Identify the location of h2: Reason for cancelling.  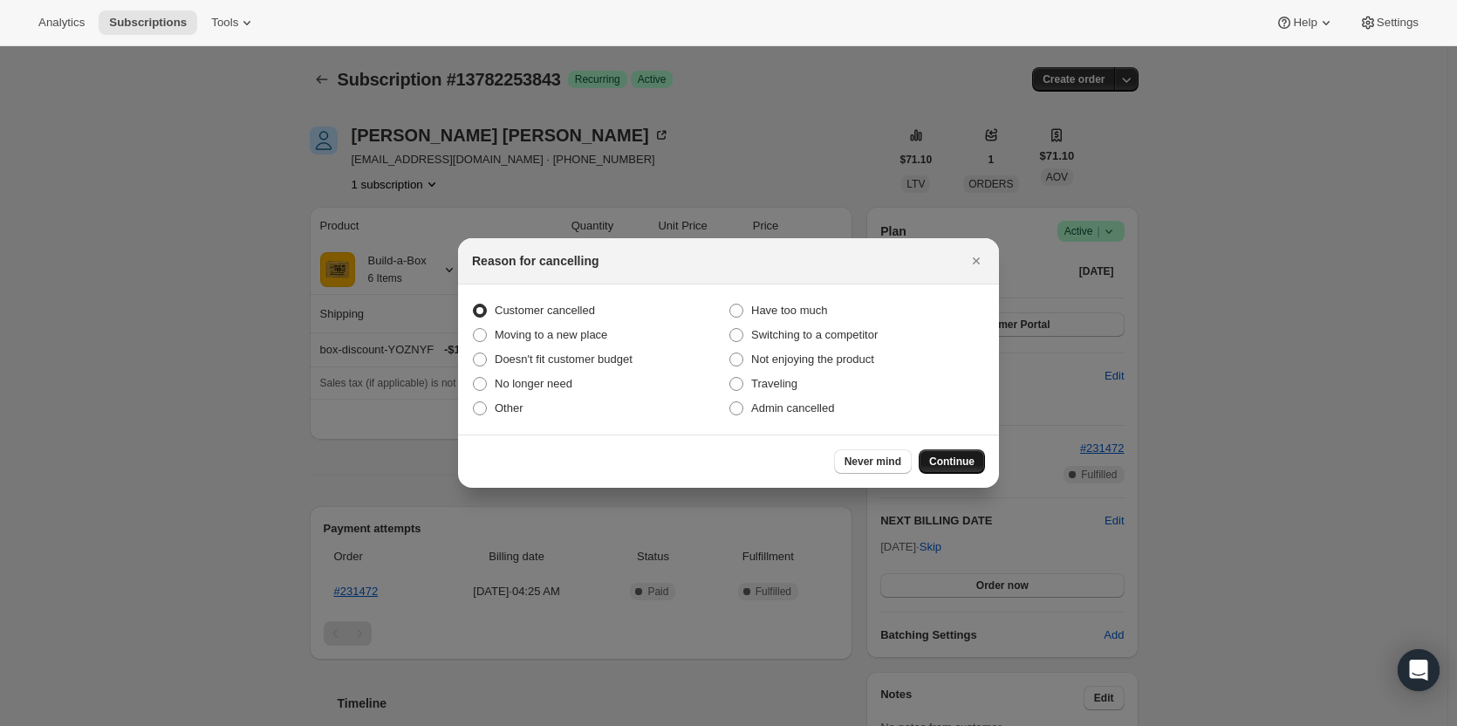
(535, 261).